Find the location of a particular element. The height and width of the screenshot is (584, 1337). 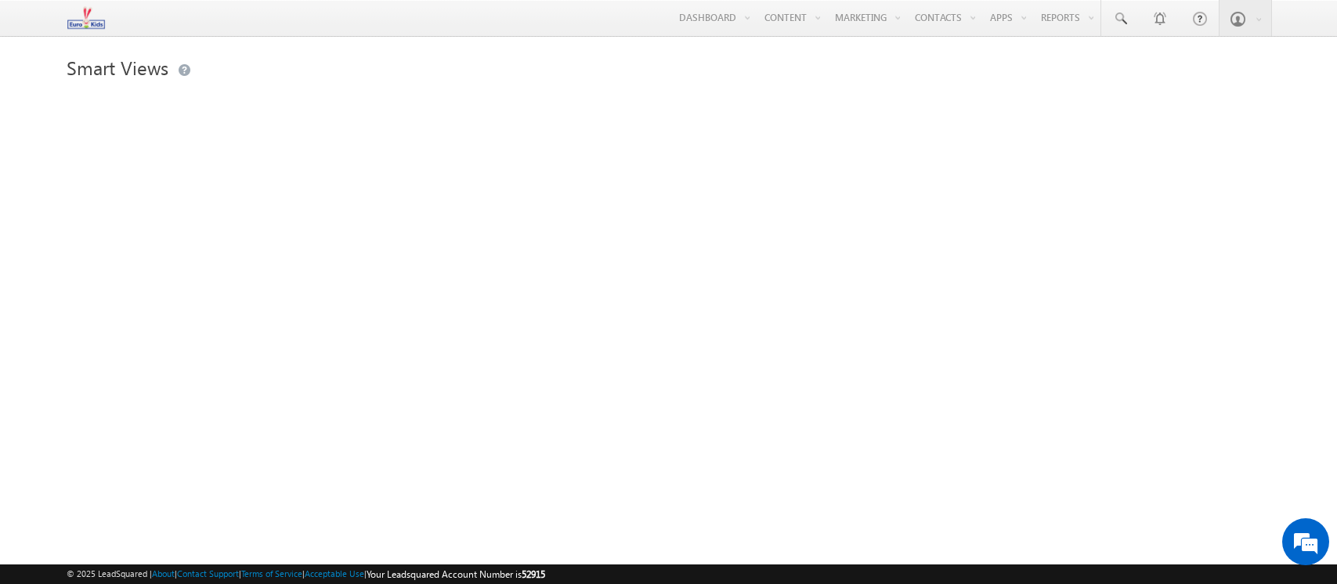

a: Contact Support is located at coordinates (208, 573).